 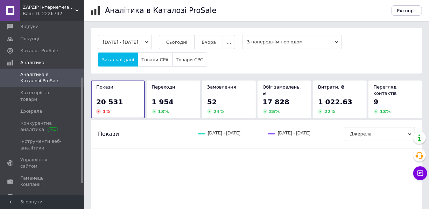 What do you see at coordinates (275, 111) in the screenshot?
I see `span: 25 %` at bounding box center [275, 111].